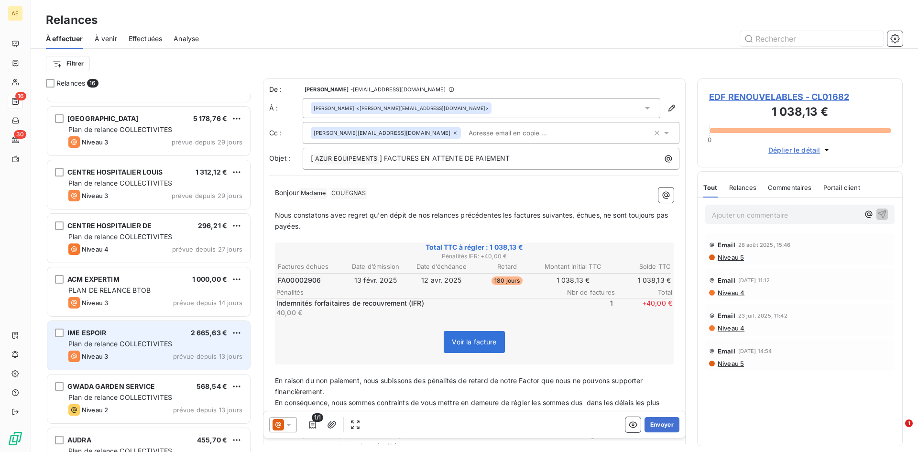 This screenshot has height=452, width=918. What do you see at coordinates (280, 158) in the screenshot?
I see `span: Objet :` at bounding box center [280, 158].